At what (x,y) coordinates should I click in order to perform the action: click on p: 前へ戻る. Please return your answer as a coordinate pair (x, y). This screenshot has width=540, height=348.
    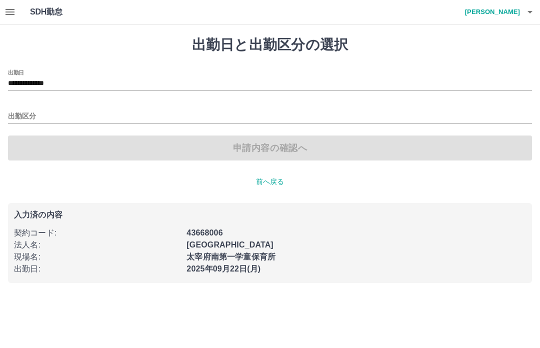
    Looking at the image, I should click on (270, 181).